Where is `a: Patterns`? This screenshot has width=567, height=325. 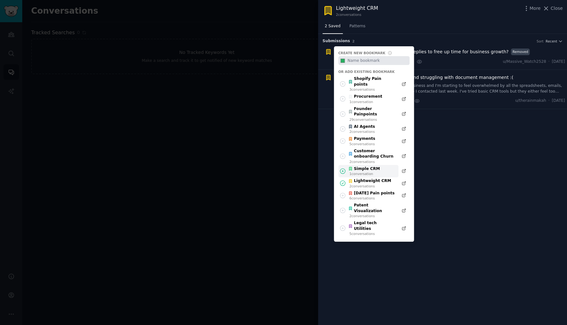
a: Patterns is located at coordinates (357, 28).